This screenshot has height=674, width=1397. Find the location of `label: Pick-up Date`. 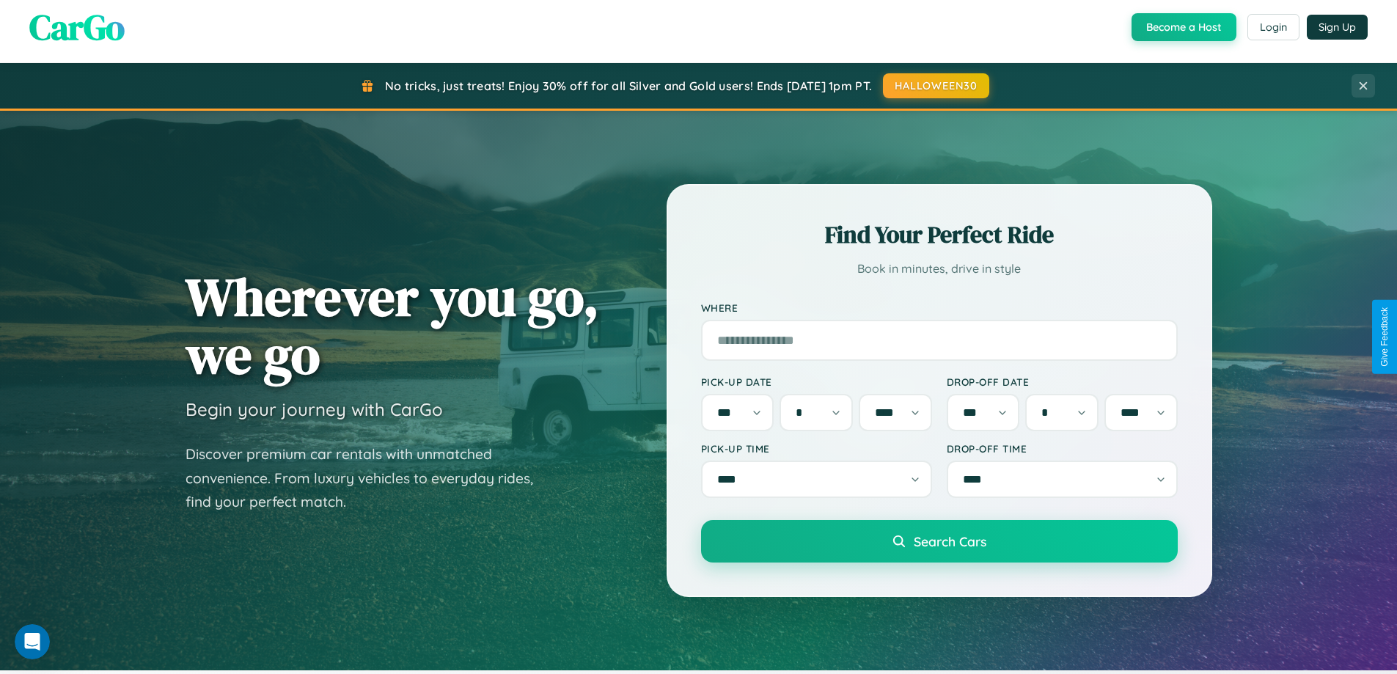

label: Pick-up Date is located at coordinates (816, 381).